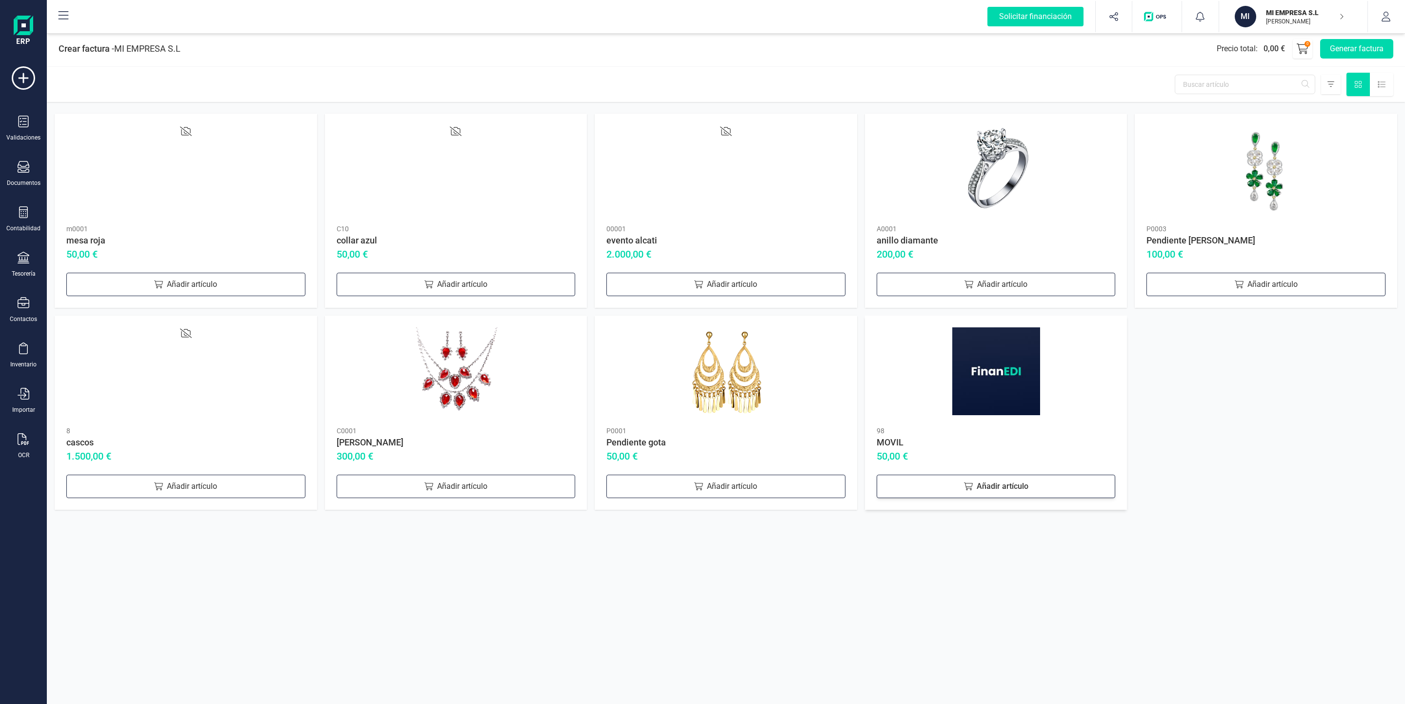  I want to click on div: - MI EMPRESA S.L, so click(120, 49).